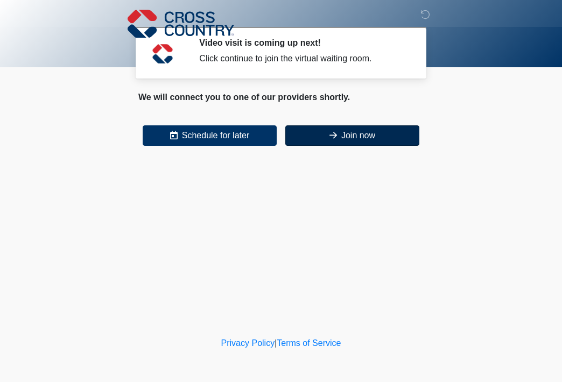 The height and width of the screenshot is (382, 562). What do you see at coordinates (303, 59) in the screenshot?
I see `div: Click continue to join the virtual waiting room.` at bounding box center [303, 59].